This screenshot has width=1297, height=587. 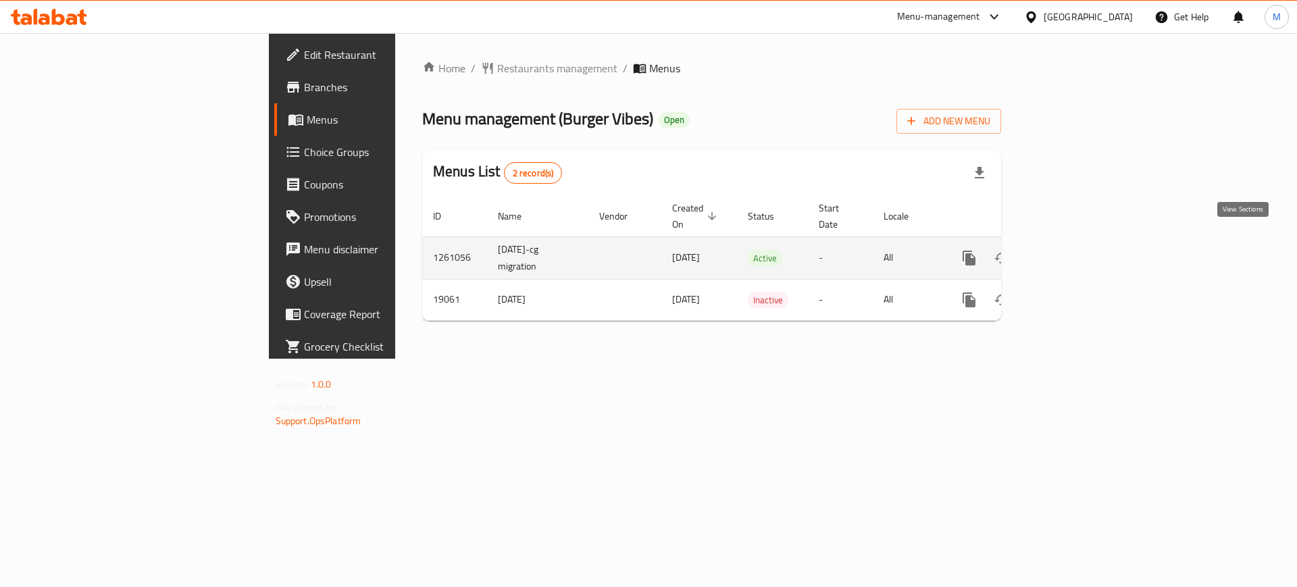 What do you see at coordinates (938, 17) in the screenshot?
I see `div: Menu-management` at bounding box center [938, 17].